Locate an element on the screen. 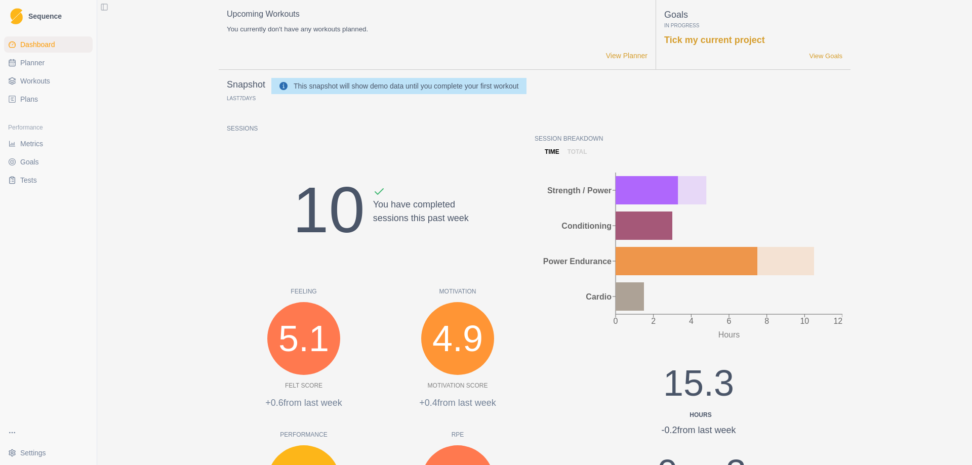 The height and width of the screenshot is (465, 972). button: Settings is located at coordinates (48, 453).